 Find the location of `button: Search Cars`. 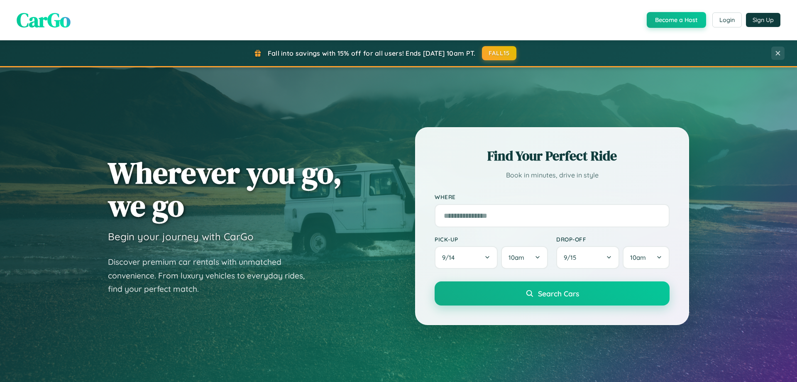

button: Search Cars is located at coordinates (552, 293).